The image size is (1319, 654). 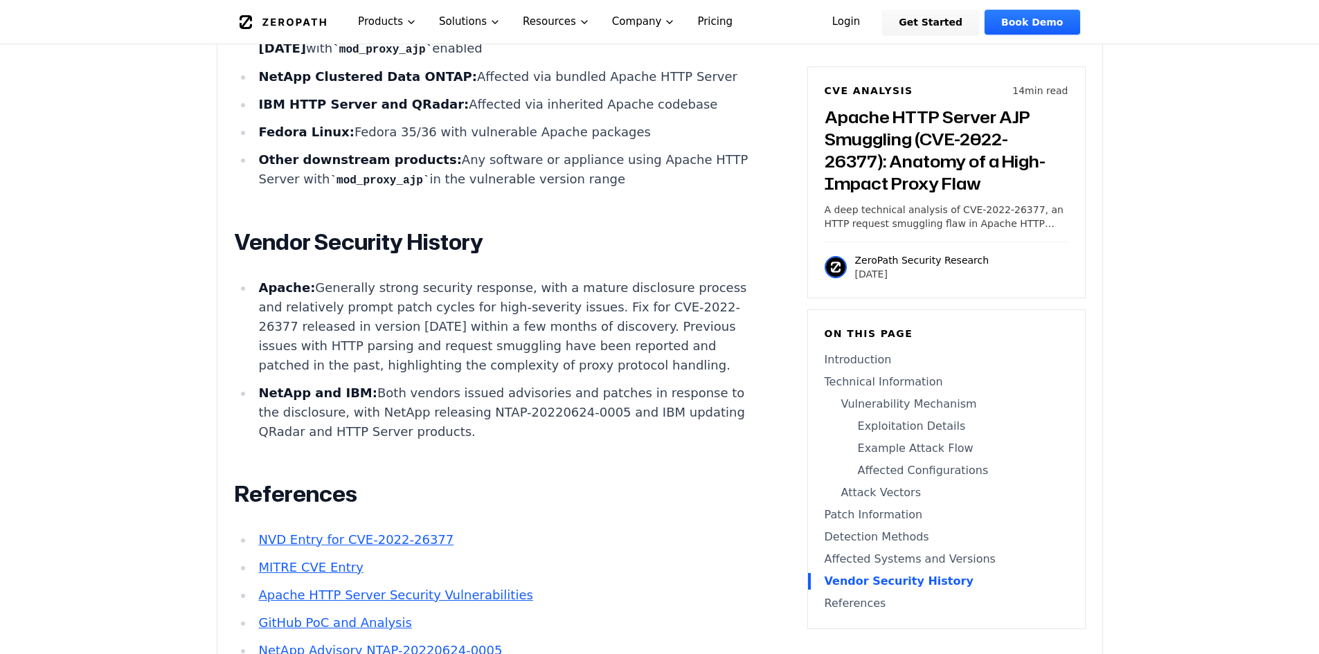 I want to click on h6: CVE Analysis, so click(x=869, y=91).